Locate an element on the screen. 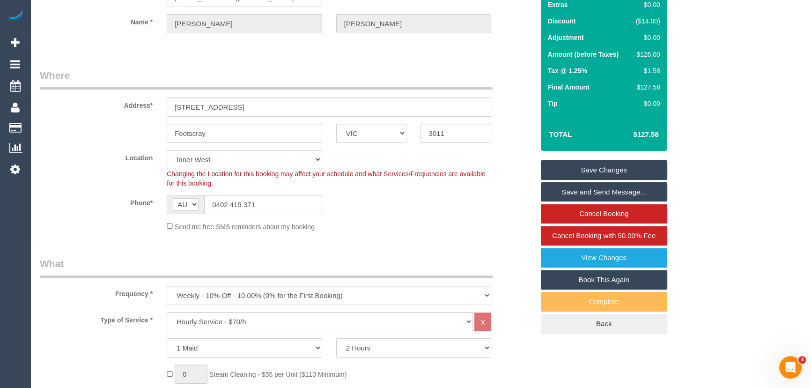  label: Tax @ 1.25% is located at coordinates (568, 71).